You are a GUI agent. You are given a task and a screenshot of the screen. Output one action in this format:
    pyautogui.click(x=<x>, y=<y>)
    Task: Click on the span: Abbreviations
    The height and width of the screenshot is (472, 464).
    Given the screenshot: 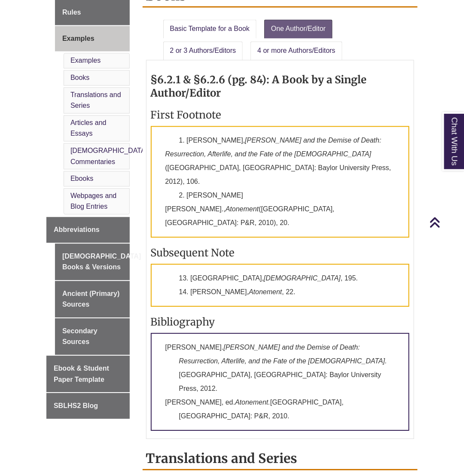 What is the action you would take?
    pyautogui.click(x=77, y=230)
    